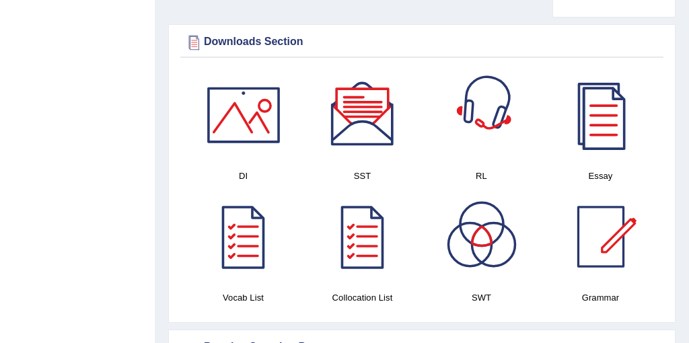  Describe the element at coordinates (600, 176) in the screenshot. I see `h4: Essay` at that location.